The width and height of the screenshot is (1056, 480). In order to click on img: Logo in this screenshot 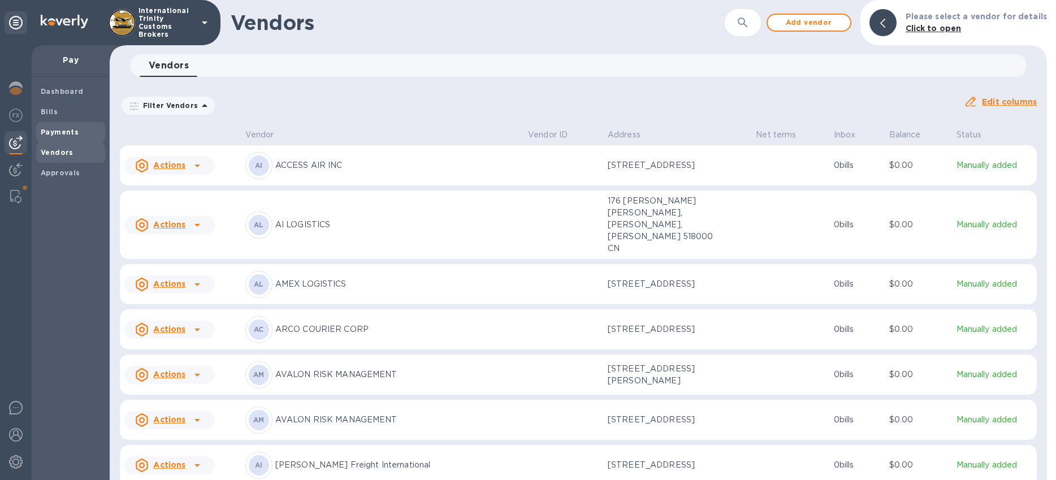, I will do `click(64, 21)`.